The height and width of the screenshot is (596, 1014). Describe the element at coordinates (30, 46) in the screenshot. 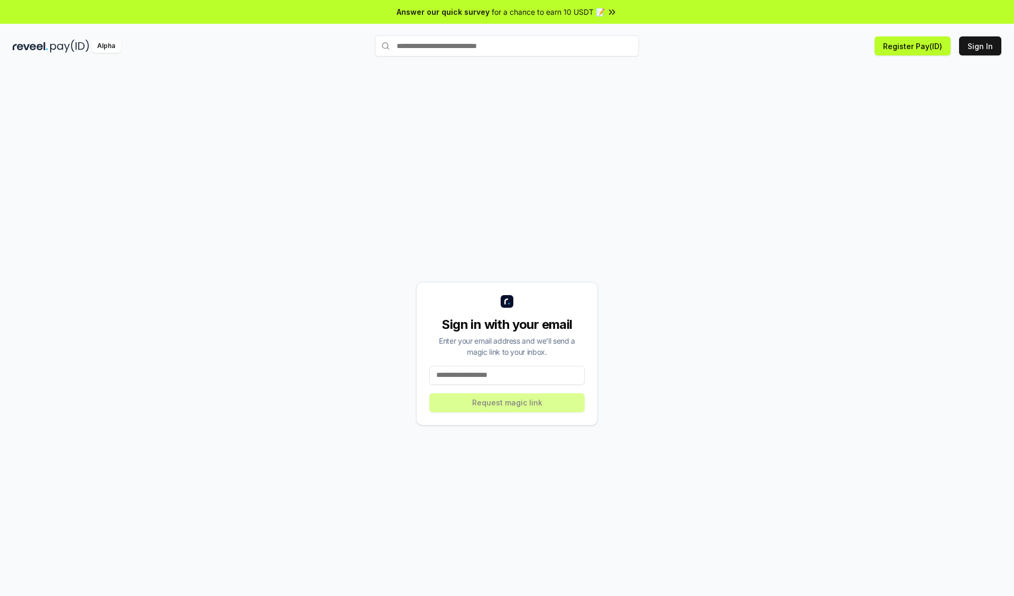

I see `img: reveel_dark` at that location.